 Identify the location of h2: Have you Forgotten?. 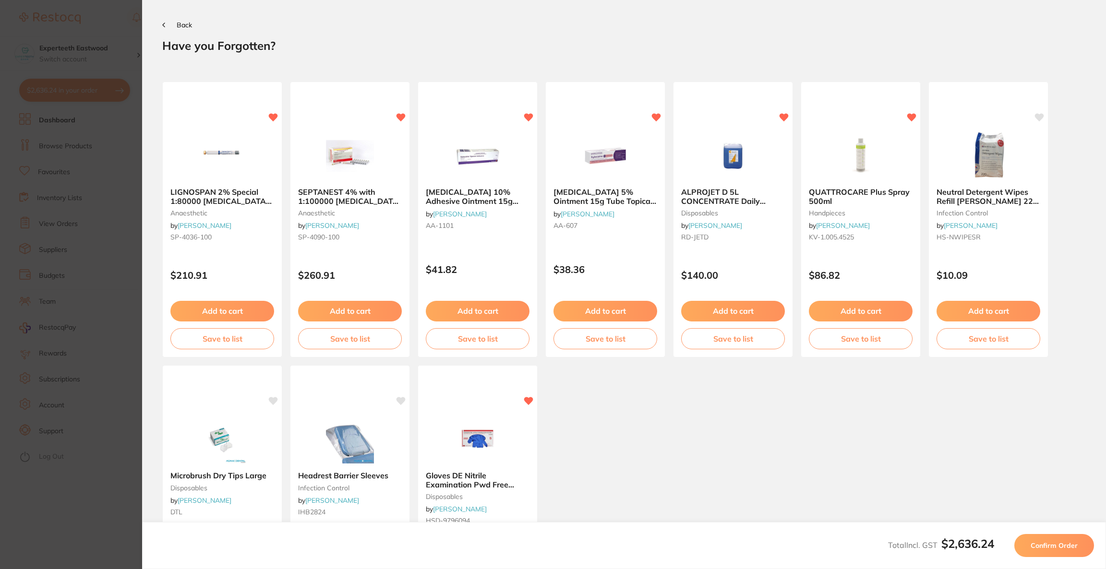
(624, 46).